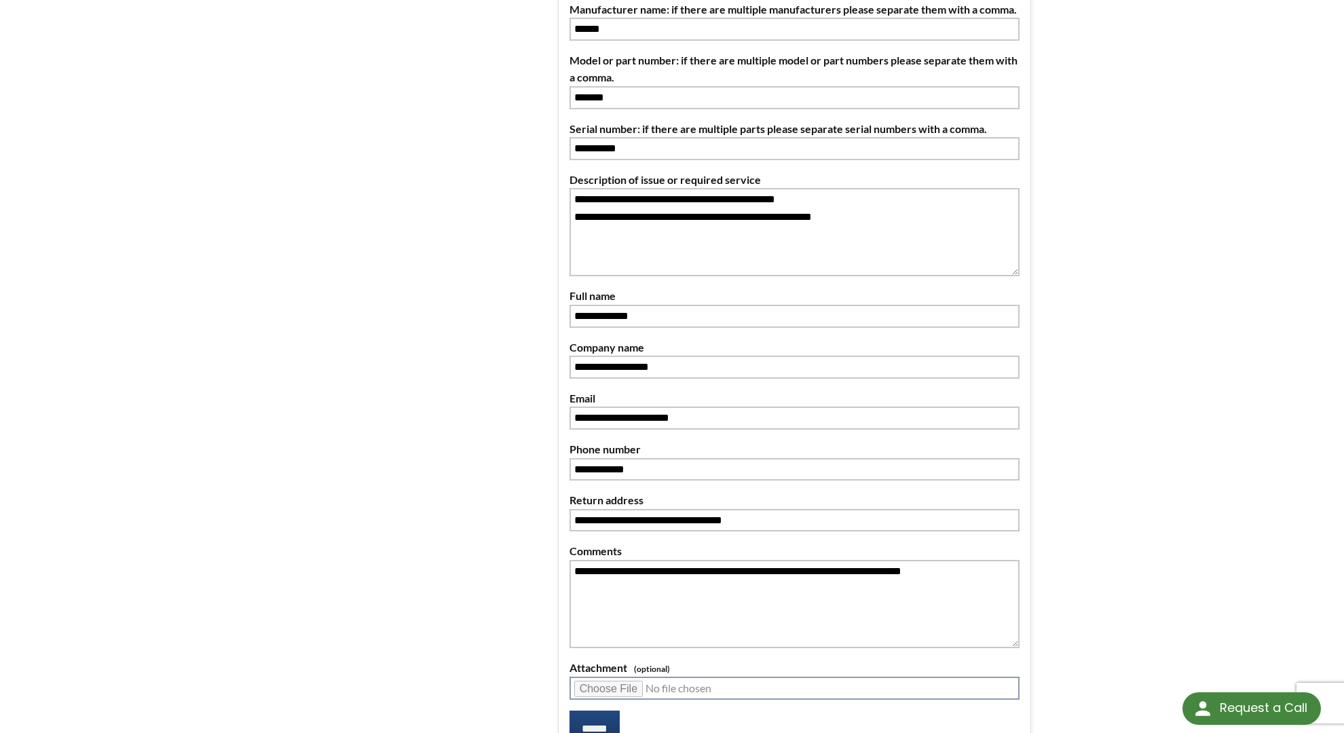 This screenshot has height=733, width=1344. What do you see at coordinates (794, 10) in the screenshot?
I see `label: Manufacturer name: if there are multiple manufacturers please separate them with a comma.` at bounding box center [794, 10].